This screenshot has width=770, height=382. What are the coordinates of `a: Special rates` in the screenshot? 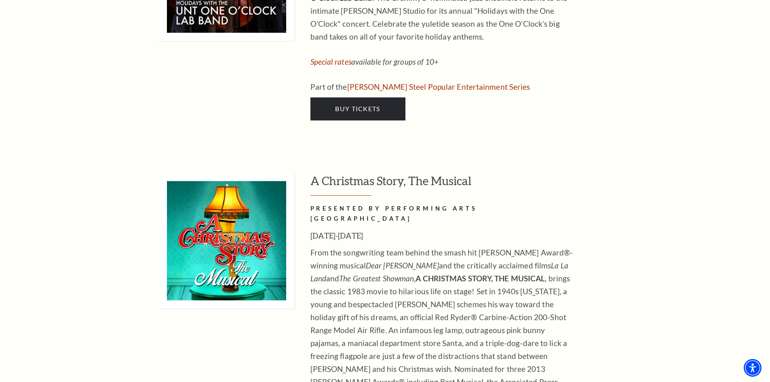 It's located at (331, 61).